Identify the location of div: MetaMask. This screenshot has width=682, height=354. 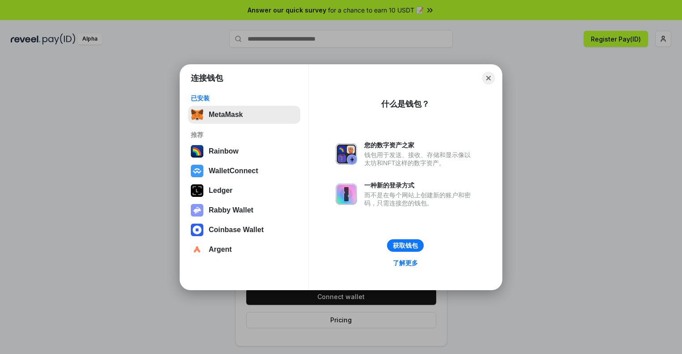
(226, 115).